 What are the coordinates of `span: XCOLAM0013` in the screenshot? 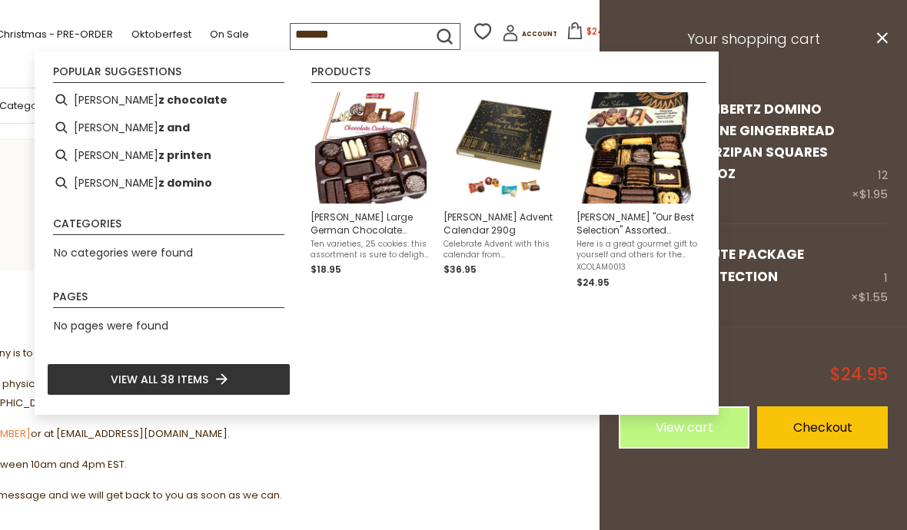 It's located at (636, 267).